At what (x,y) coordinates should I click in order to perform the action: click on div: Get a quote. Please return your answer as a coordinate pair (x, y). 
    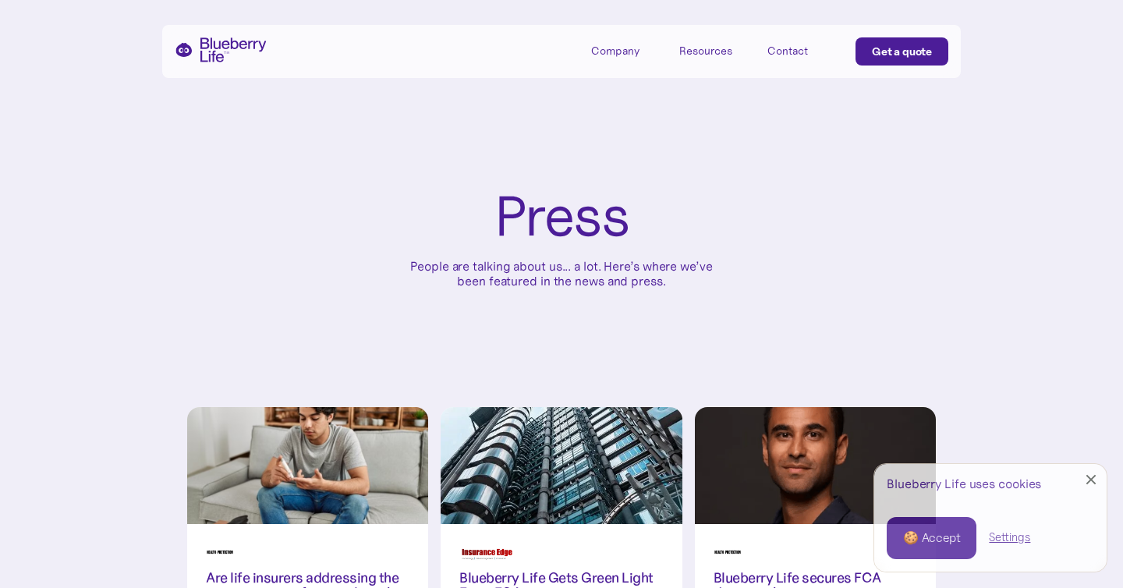
    Looking at the image, I should click on (902, 51).